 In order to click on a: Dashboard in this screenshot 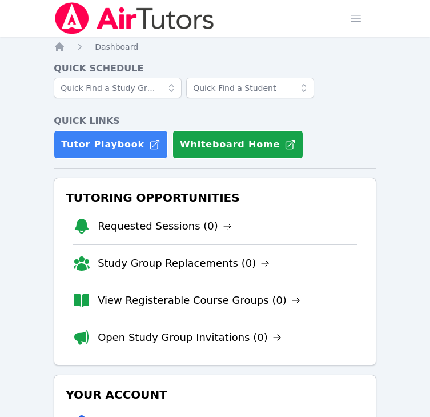, I will do `click(117, 47)`.